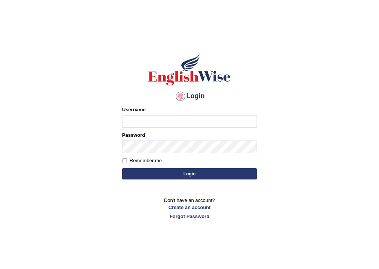  Describe the element at coordinates (190, 174) in the screenshot. I see `button: Login` at that location.